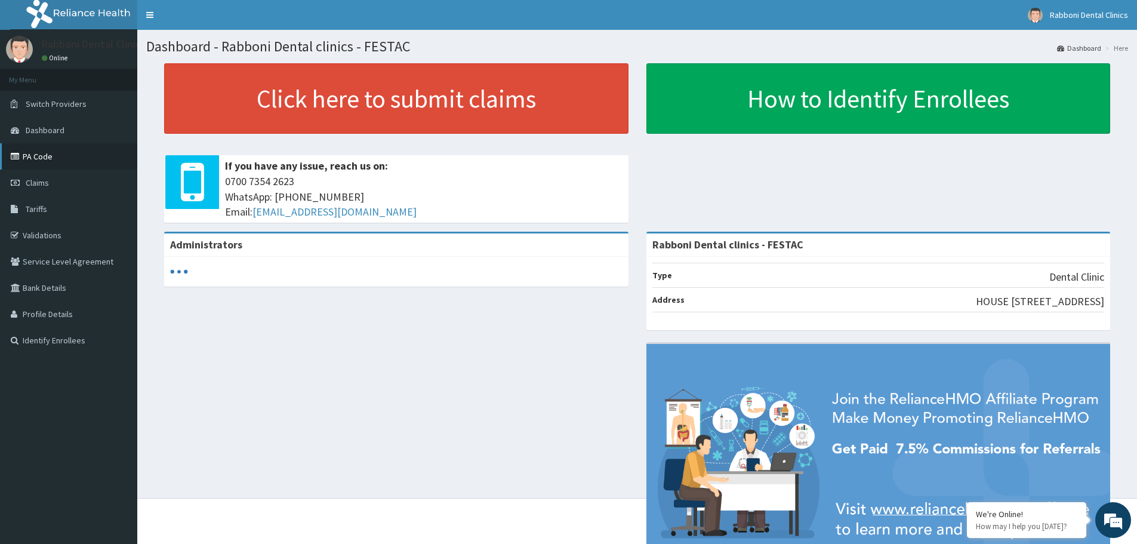  What do you see at coordinates (56, 104) in the screenshot?
I see `span: Switch Providers` at bounding box center [56, 104].